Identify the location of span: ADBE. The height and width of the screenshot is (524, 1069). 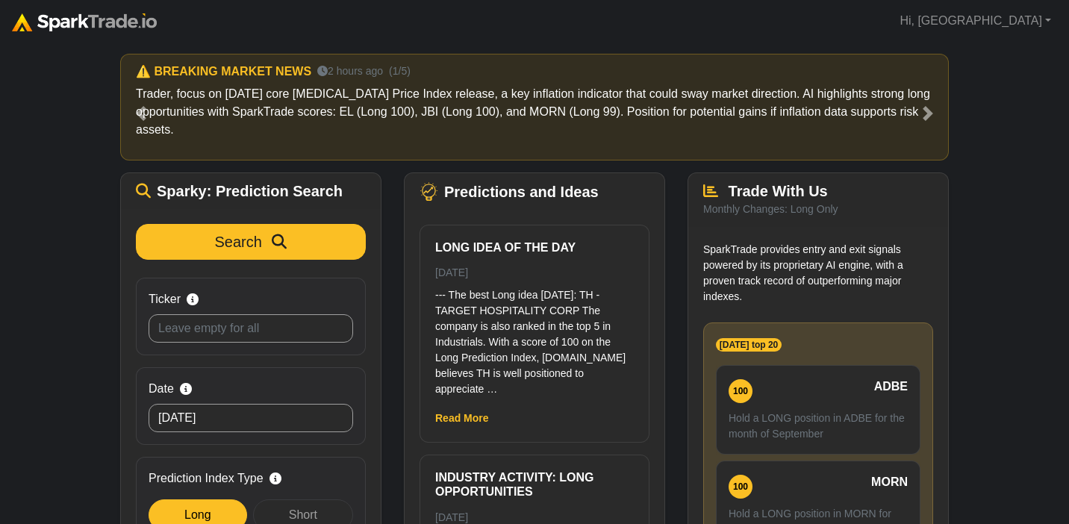
(890, 387).